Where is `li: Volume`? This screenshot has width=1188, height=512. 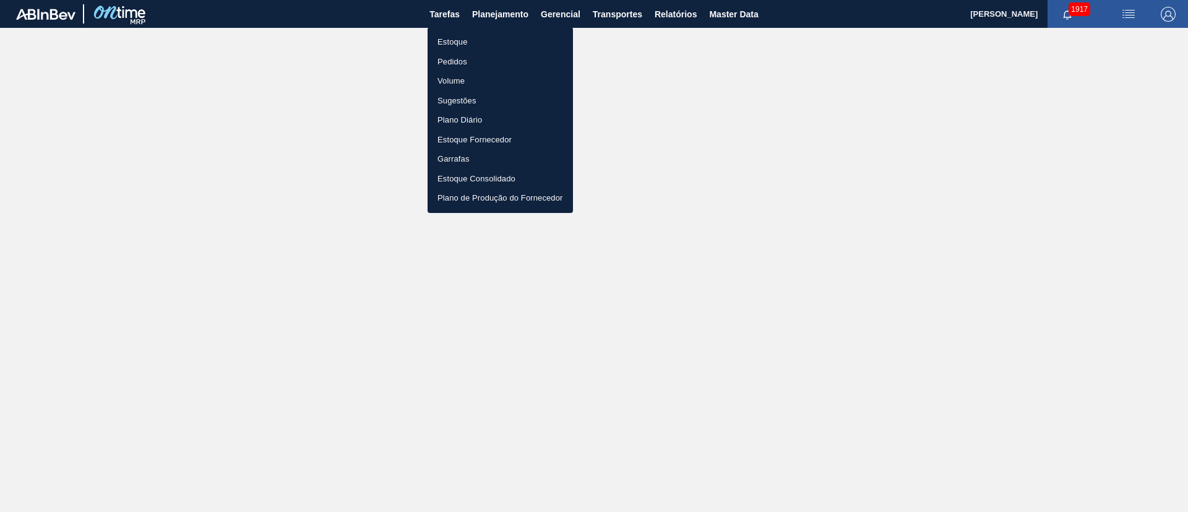 li: Volume is located at coordinates (500, 81).